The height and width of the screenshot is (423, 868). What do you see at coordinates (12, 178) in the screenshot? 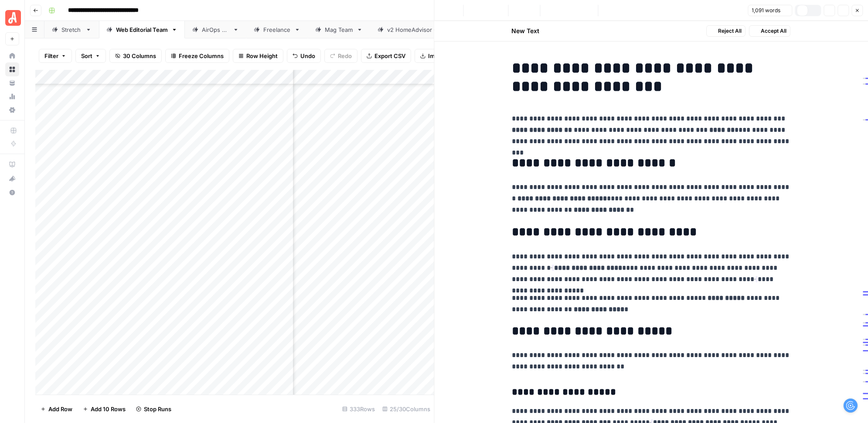
I see `button: What's new?` at bounding box center [12, 178].